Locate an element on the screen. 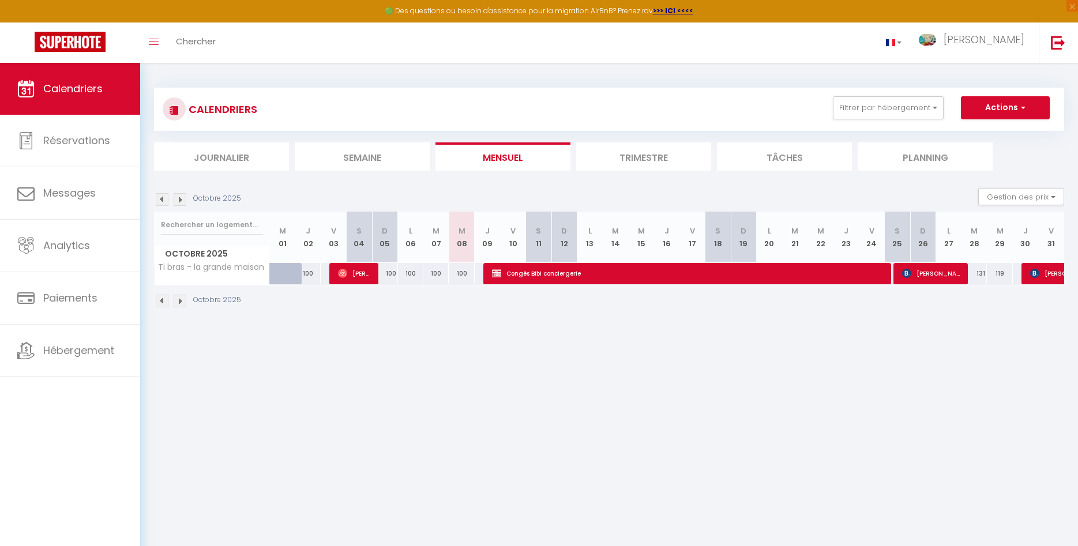 This screenshot has height=546, width=1078. th: 20 is located at coordinates (770, 237).